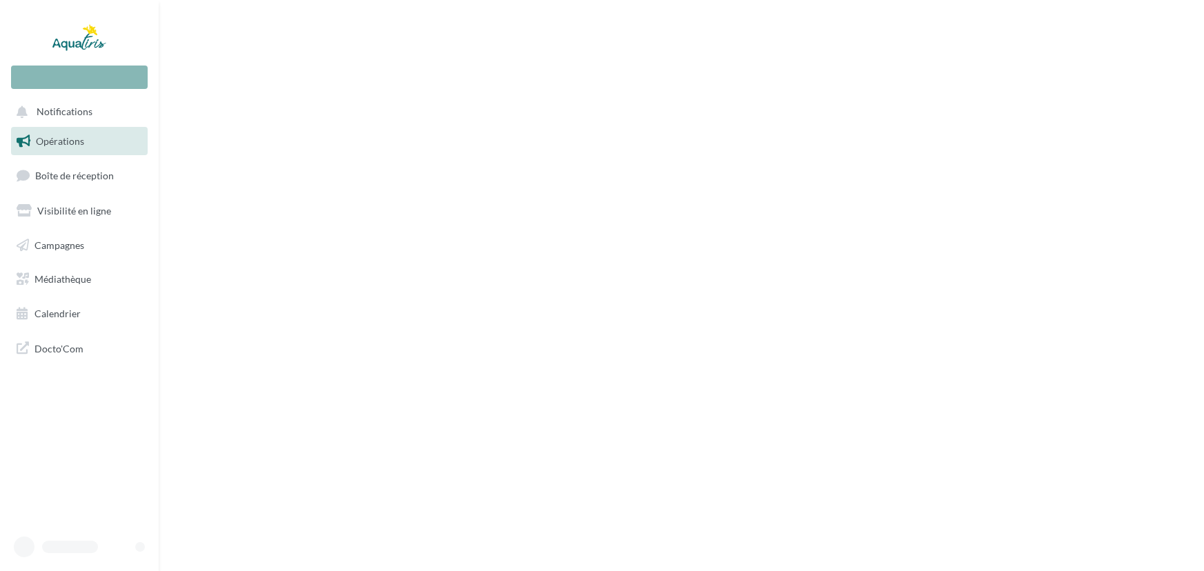 This screenshot has width=1204, height=571. I want to click on a: Docto'Com, so click(79, 348).